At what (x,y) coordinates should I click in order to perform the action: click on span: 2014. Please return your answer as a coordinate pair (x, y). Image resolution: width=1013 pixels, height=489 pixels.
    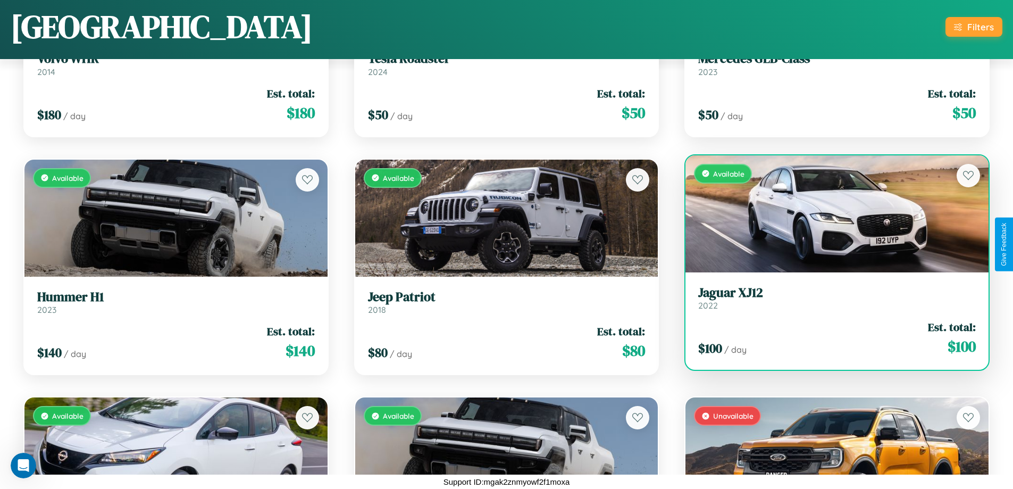
    Looking at the image, I should click on (46, 72).